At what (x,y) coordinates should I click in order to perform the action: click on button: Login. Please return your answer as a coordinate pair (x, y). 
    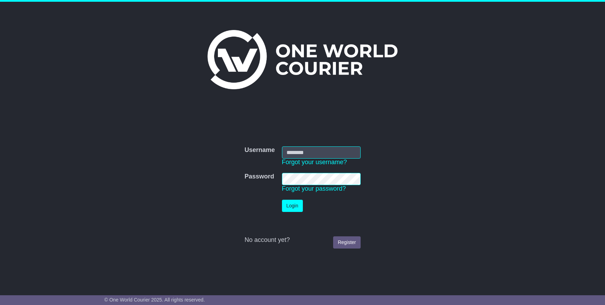
    Looking at the image, I should click on (293, 206).